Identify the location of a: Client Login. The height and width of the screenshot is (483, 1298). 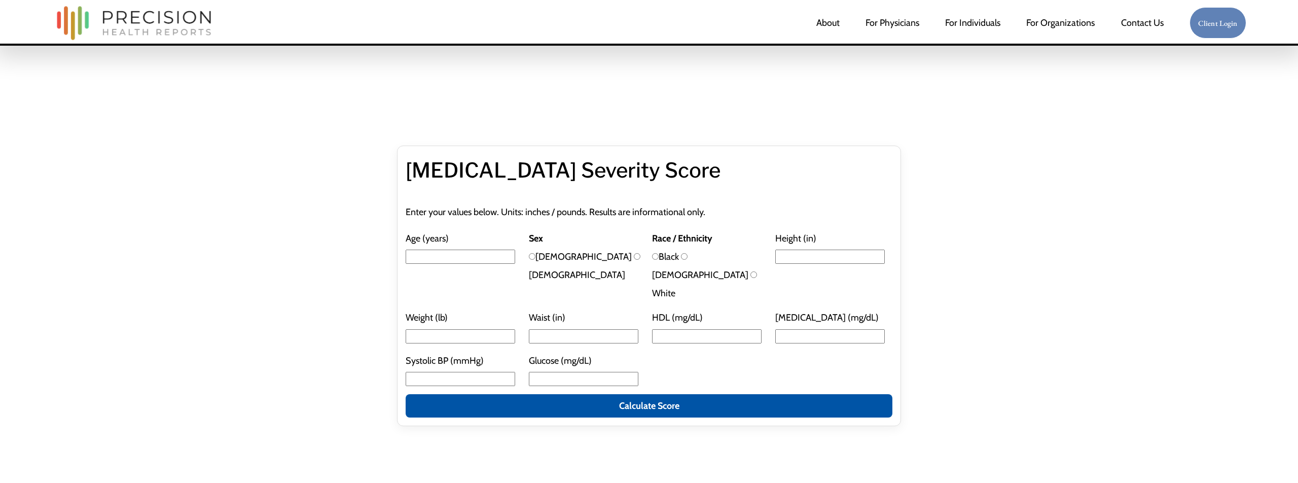
(1218, 23).